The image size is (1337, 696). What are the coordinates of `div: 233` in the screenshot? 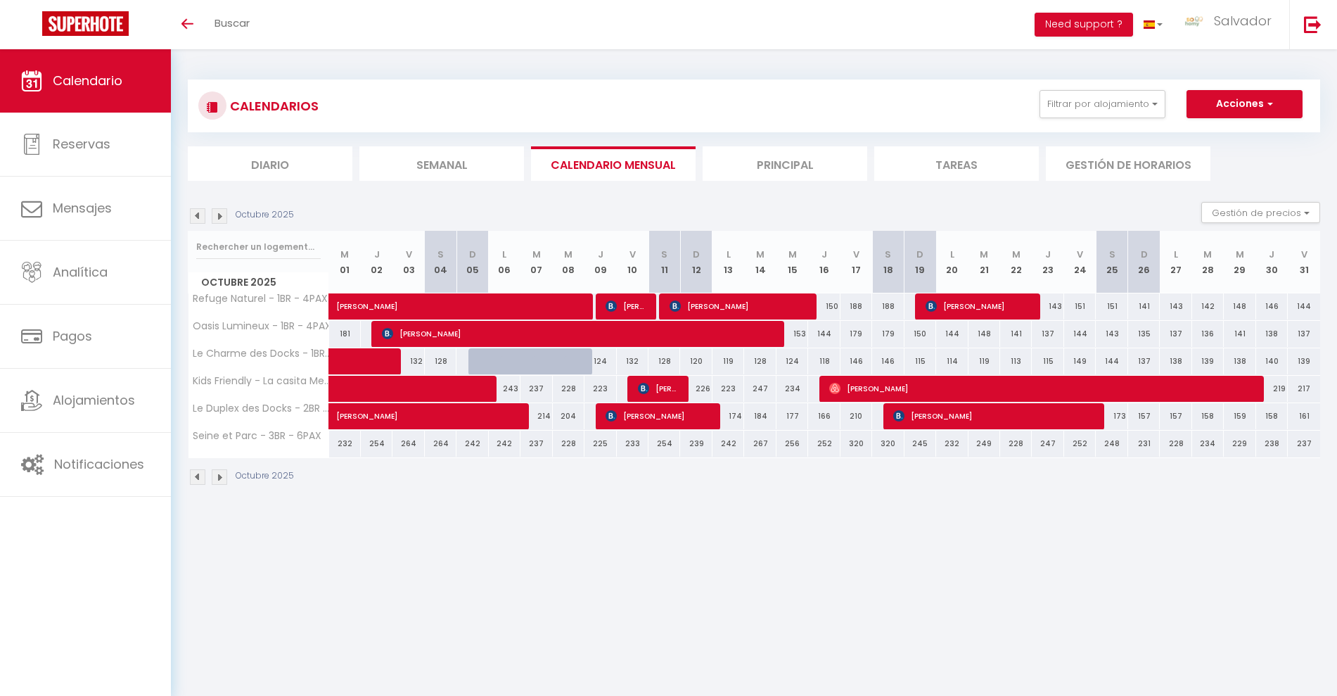 It's located at (632, 443).